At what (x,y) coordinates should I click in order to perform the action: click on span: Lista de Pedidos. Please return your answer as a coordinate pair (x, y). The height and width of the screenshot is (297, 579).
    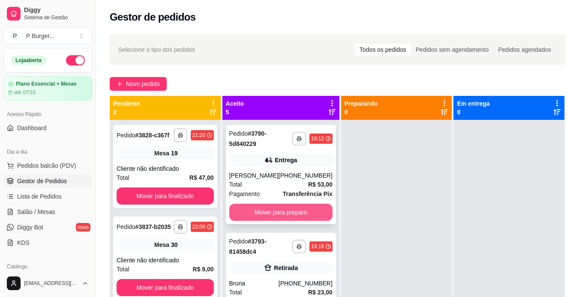
    Looking at the image, I should click on (39, 197).